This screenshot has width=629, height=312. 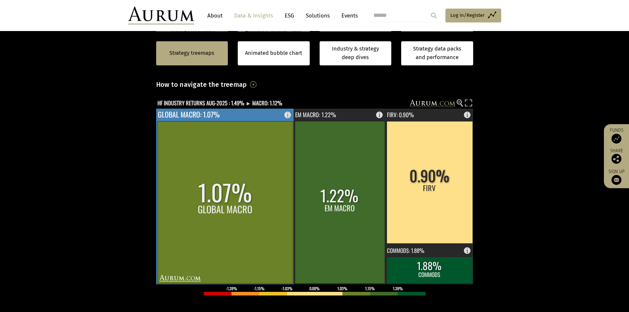 I want to click on a: ESG, so click(x=289, y=16).